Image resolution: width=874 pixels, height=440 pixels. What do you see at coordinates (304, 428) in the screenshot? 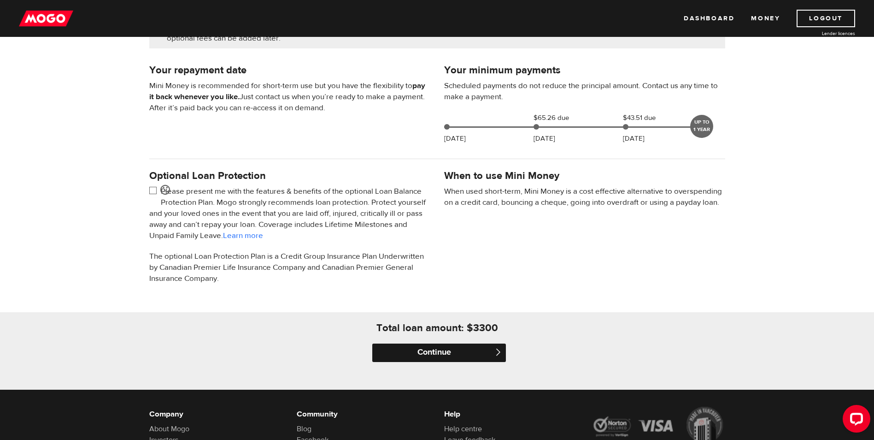
I see `a: Blog` at bounding box center [304, 428].